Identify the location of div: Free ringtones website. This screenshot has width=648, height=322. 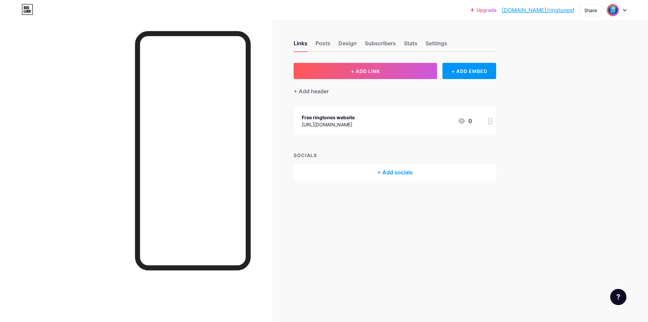
(328, 117).